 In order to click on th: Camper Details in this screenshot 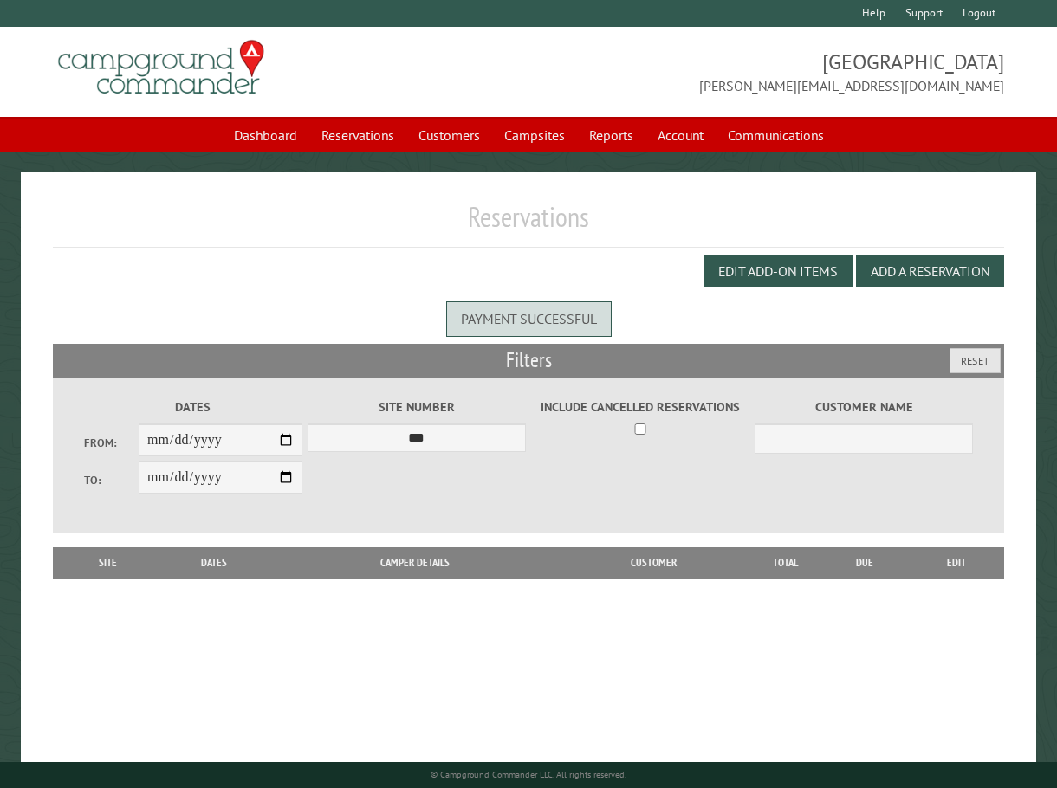, I will do `click(415, 563)`.